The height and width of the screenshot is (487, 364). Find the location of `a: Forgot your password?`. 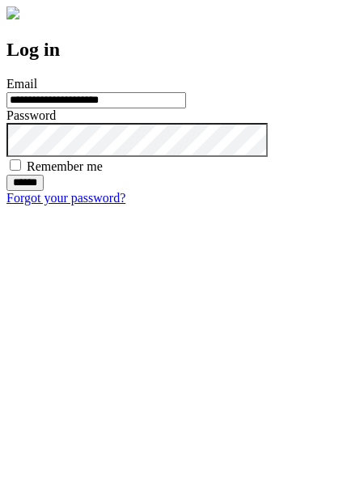

a: Forgot your password? is located at coordinates (66, 198).